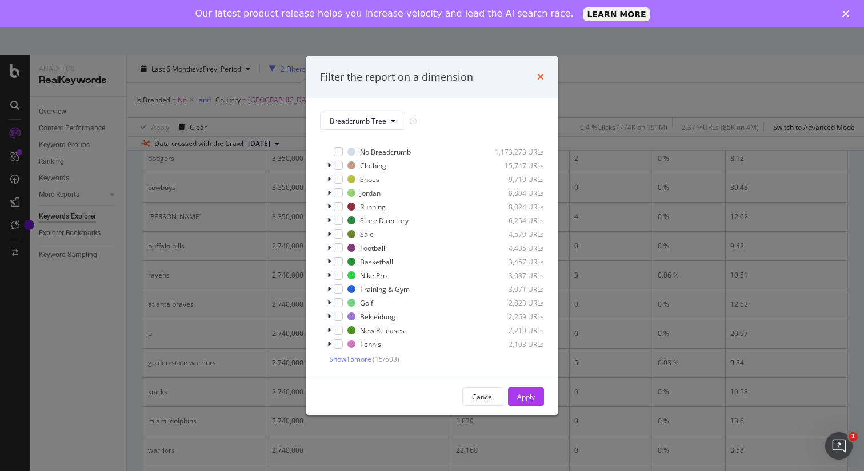  I want to click on div: 1,173,273 URLs, so click(516, 152).